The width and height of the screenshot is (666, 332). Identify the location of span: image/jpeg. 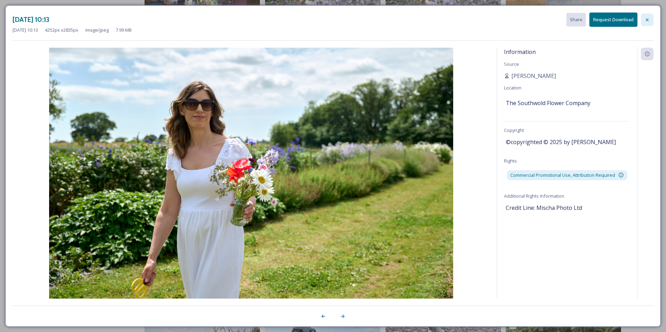
(97, 30).